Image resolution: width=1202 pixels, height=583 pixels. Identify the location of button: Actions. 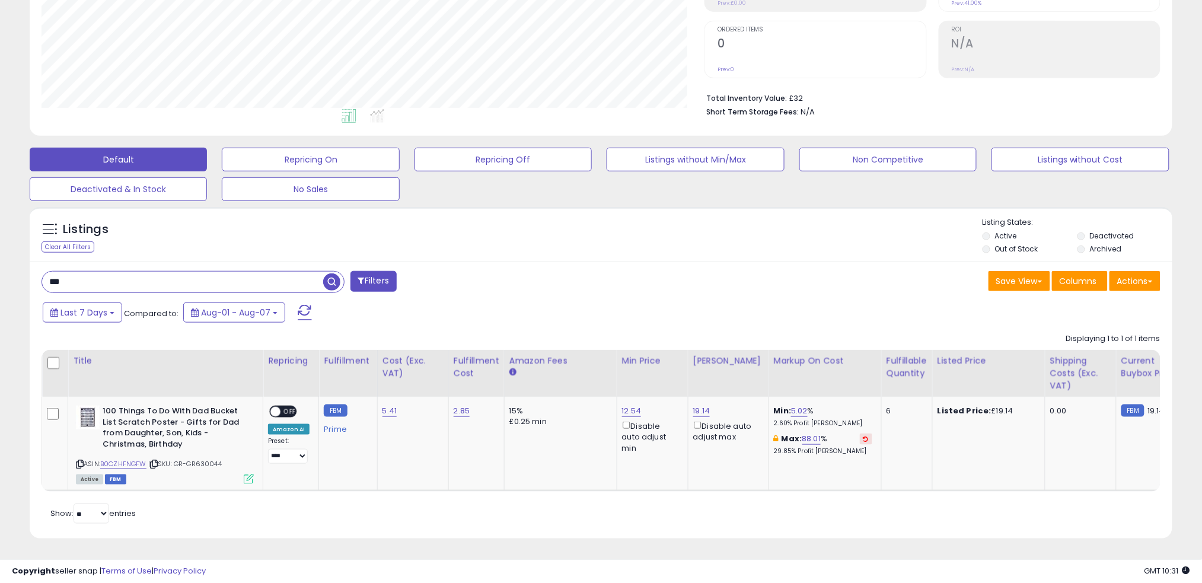
(1135, 281).